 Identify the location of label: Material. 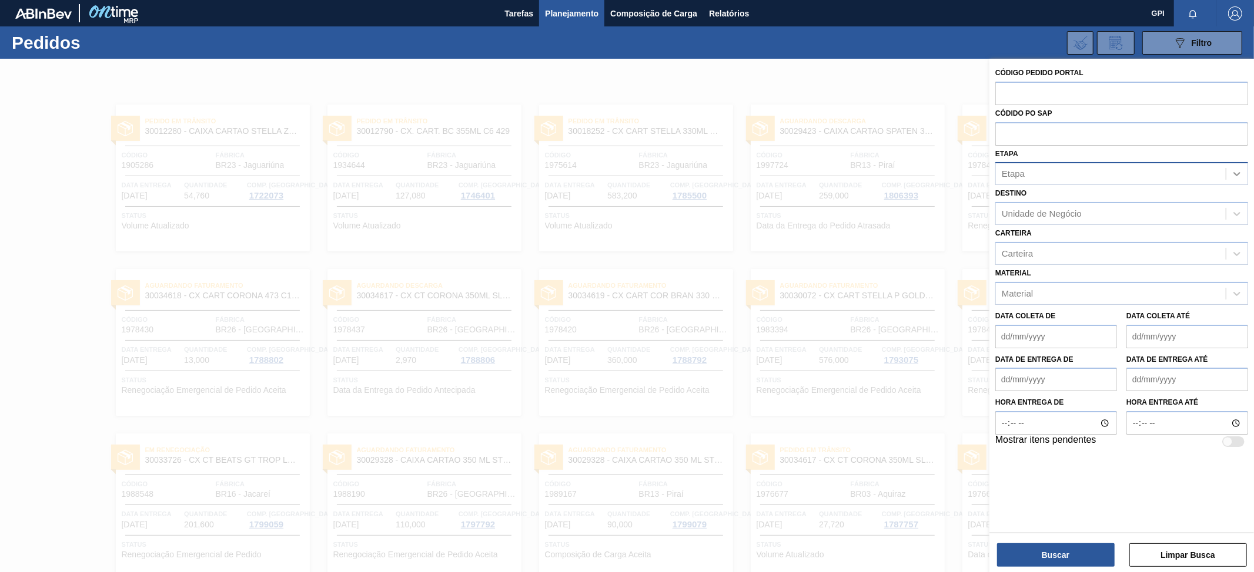
(1013, 273).